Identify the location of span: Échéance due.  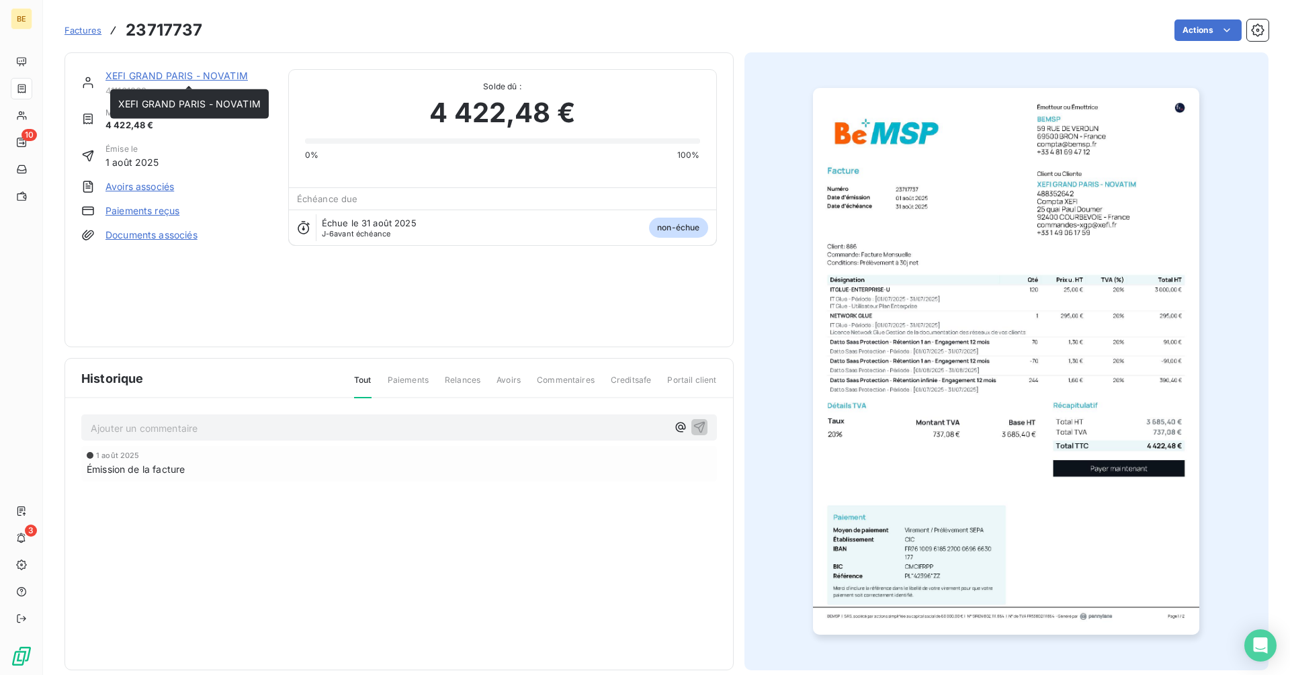
(327, 199).